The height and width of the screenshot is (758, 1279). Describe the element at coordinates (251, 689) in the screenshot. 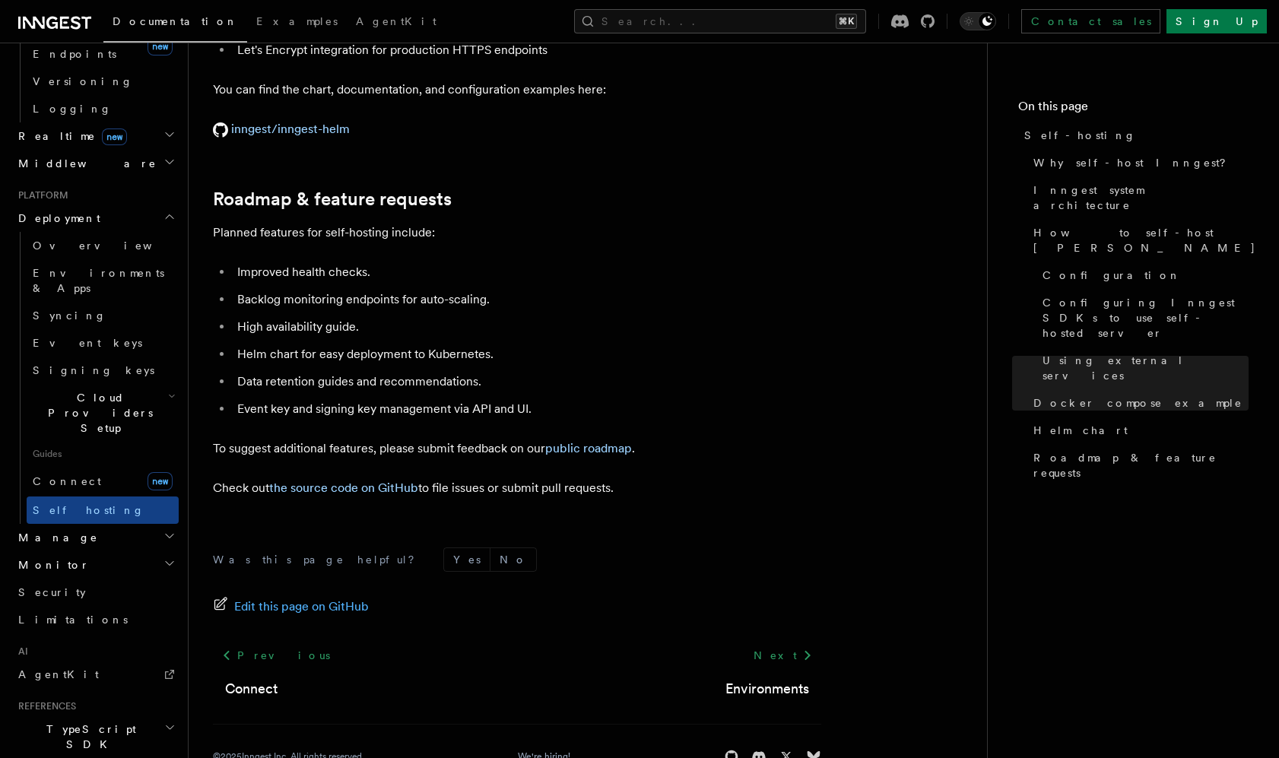

I see `a: Connect` at that location.